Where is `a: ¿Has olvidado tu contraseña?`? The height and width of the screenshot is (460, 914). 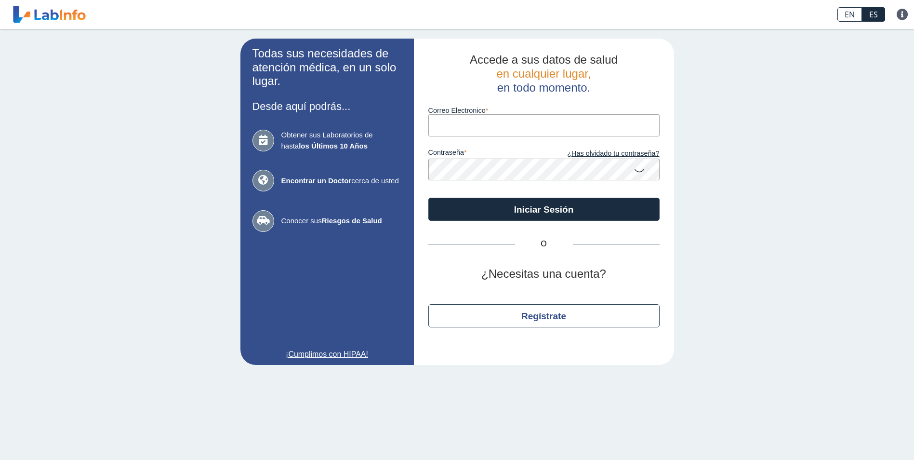 a: ¿Has olvidado tu contraseña? is located at coordinates (602, 154).